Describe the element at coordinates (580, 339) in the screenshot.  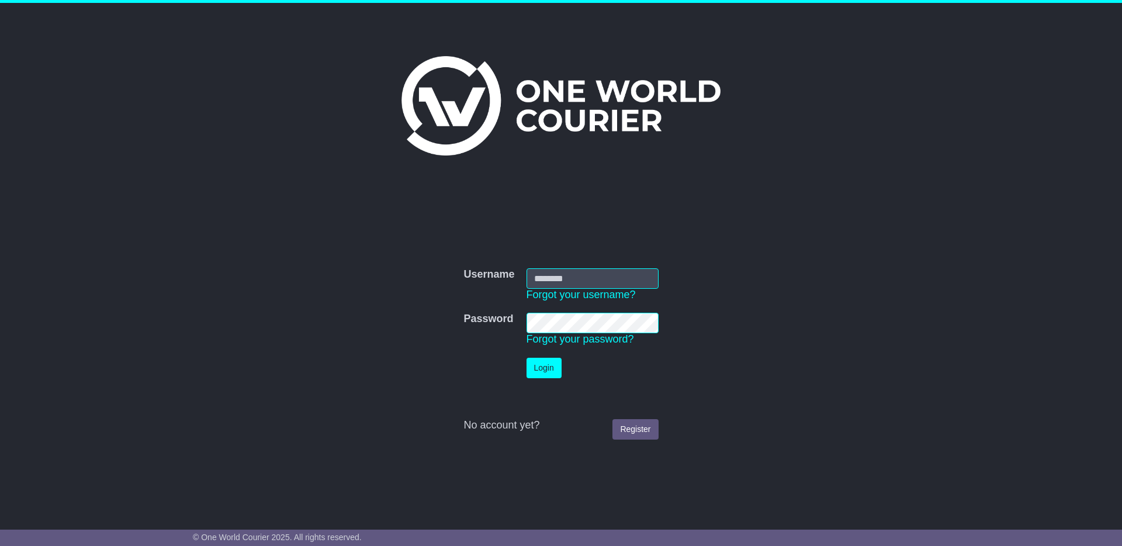
I see `a: Forgot your password?` at that location.